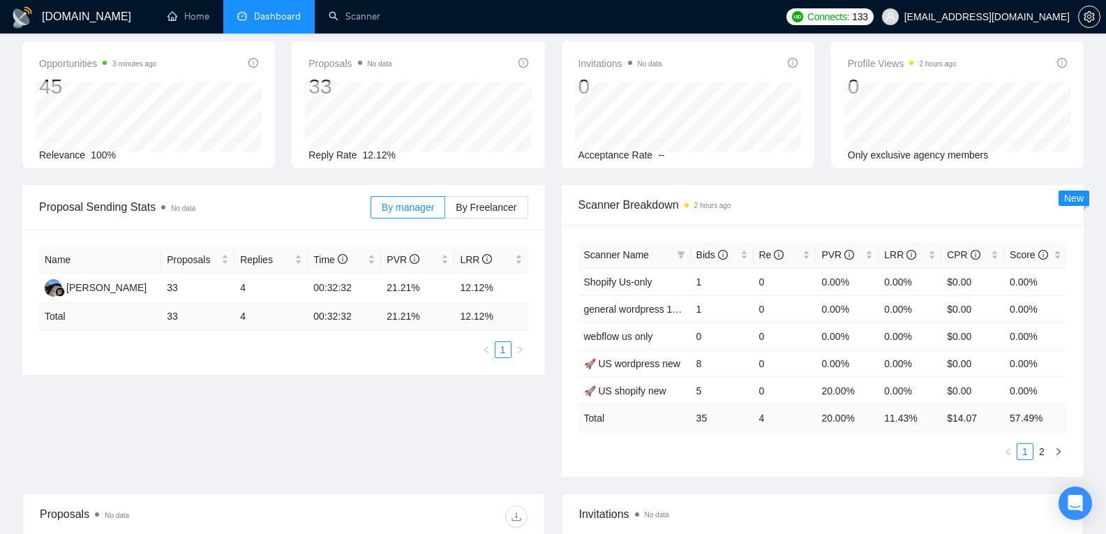  What do you see at coordinates (722, 363) in the screenshot?
I see `td: 8` at bounding box center [722, 363].